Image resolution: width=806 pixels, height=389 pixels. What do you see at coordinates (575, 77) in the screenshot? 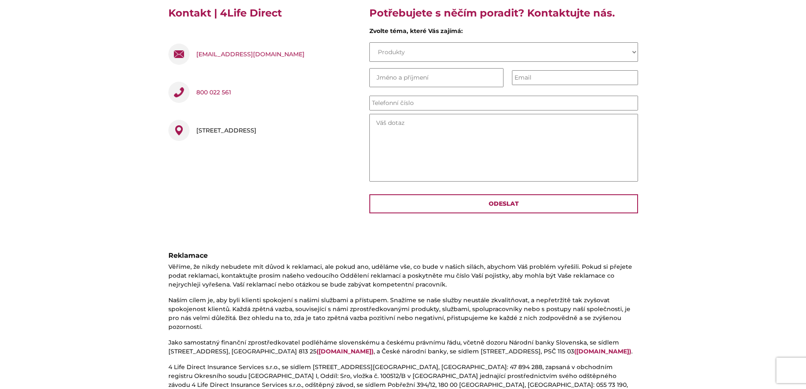
I see `input: Email` at bounding box center [575, 77].